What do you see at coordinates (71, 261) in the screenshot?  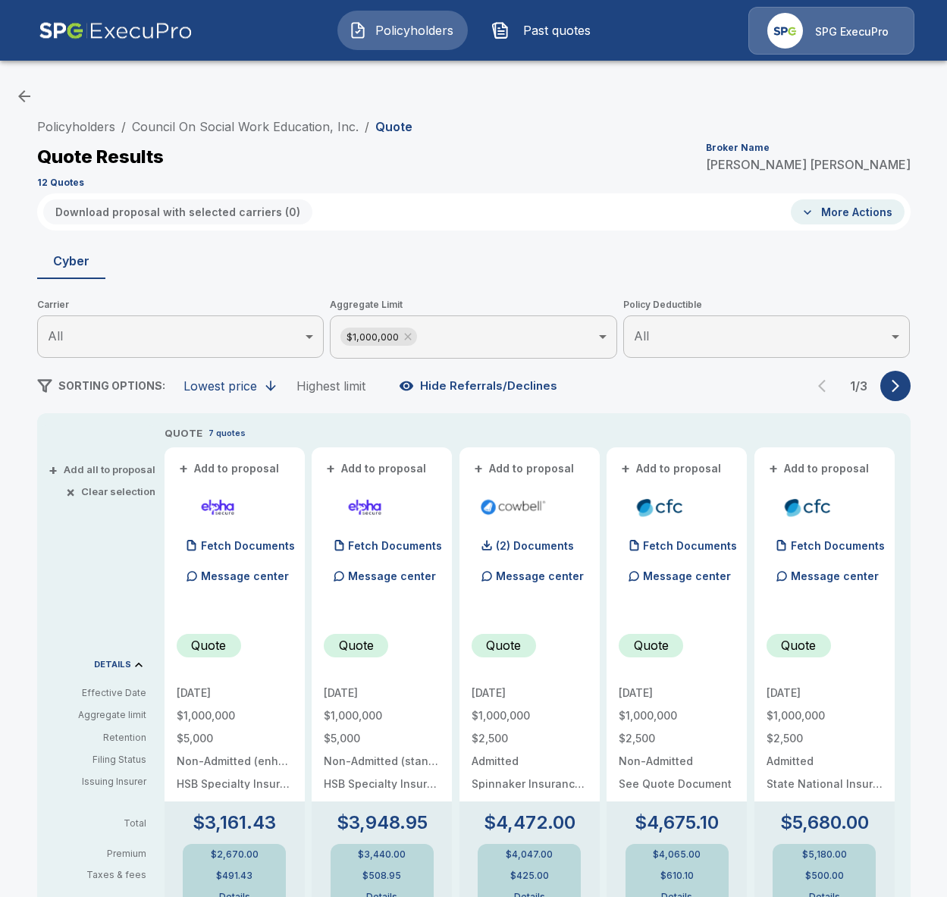 I see `button: Cyber` at bounding box center [71, 261].